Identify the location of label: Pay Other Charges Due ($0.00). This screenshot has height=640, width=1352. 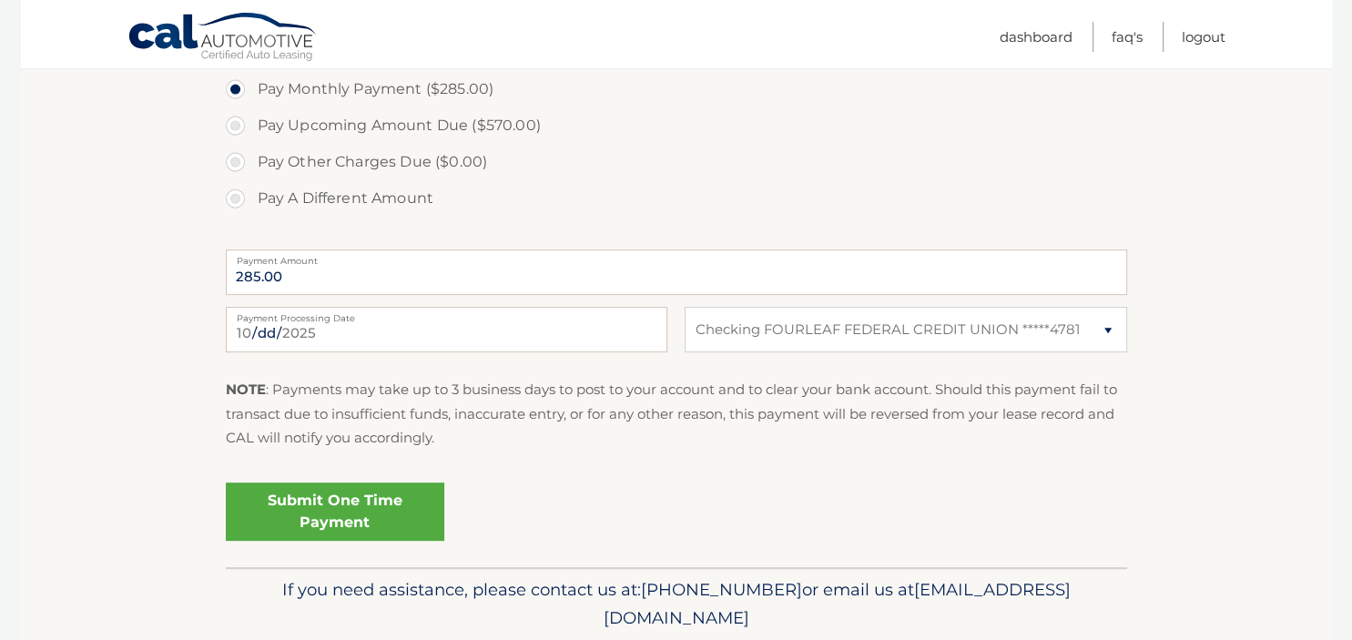
(676, 162).